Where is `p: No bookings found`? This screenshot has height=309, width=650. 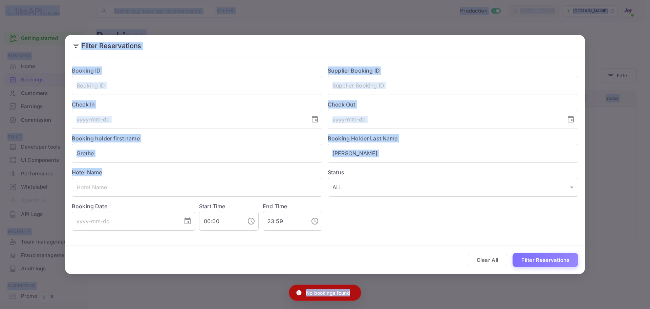 p: No bookings found is located at coordinates (328, 292).